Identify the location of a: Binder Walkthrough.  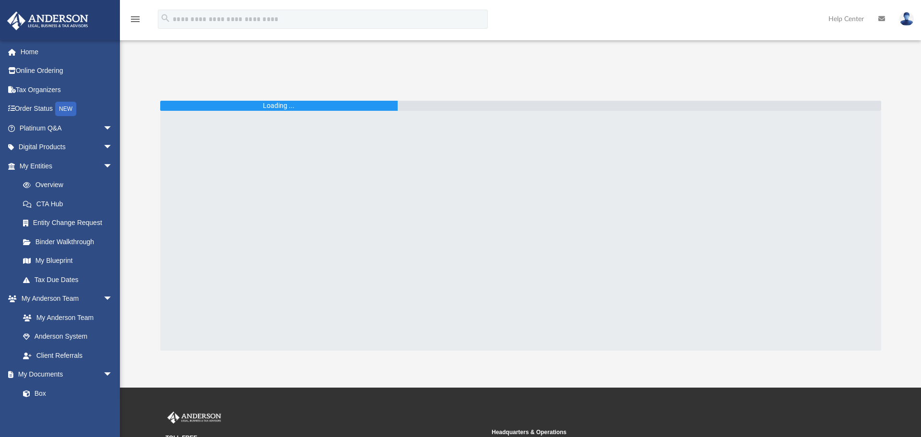
(70, 242).